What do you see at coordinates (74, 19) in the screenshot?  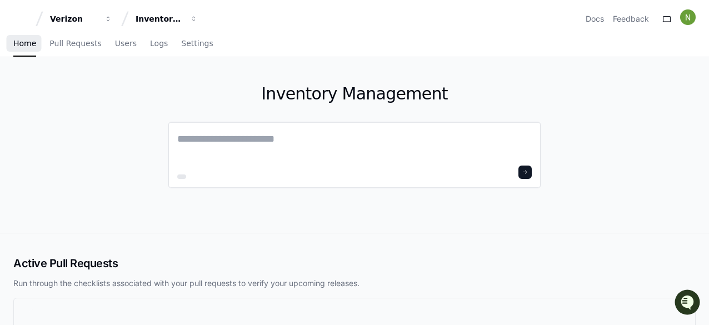 I see `div: Verizon` at bounding box center [74, 19].